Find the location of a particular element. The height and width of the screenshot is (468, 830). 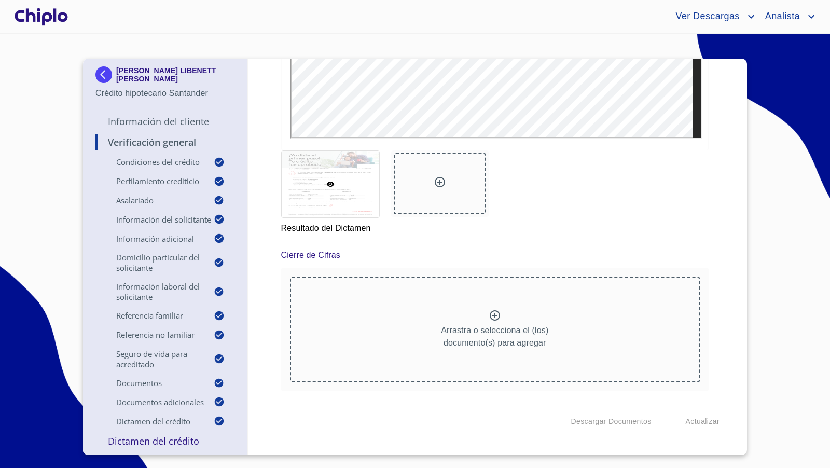

p: Perfilamiento crediticio is located at coordinates (155, 181).